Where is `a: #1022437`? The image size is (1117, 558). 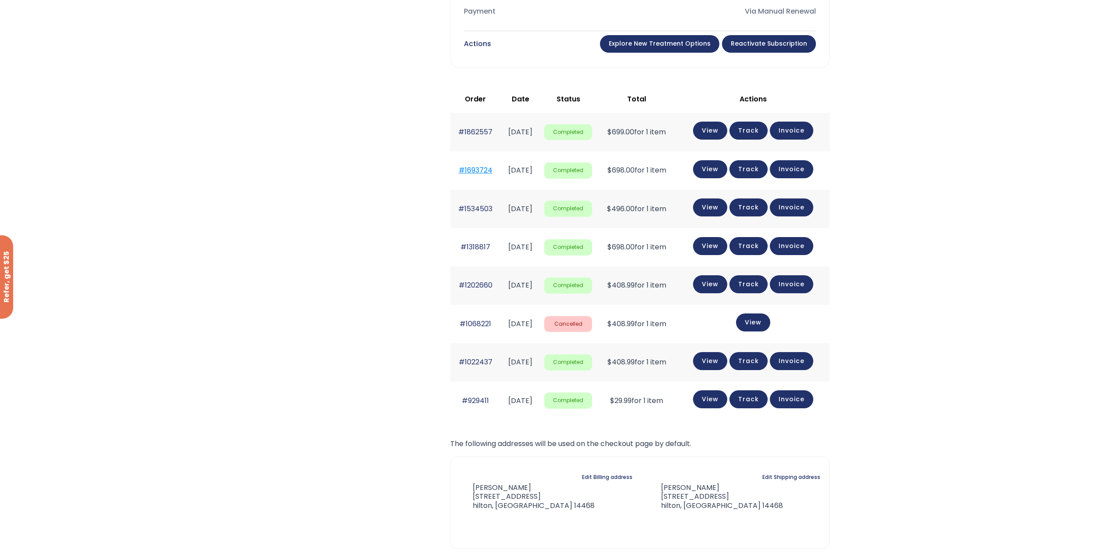
a: #1022437 is located at coordinates (475, 362).